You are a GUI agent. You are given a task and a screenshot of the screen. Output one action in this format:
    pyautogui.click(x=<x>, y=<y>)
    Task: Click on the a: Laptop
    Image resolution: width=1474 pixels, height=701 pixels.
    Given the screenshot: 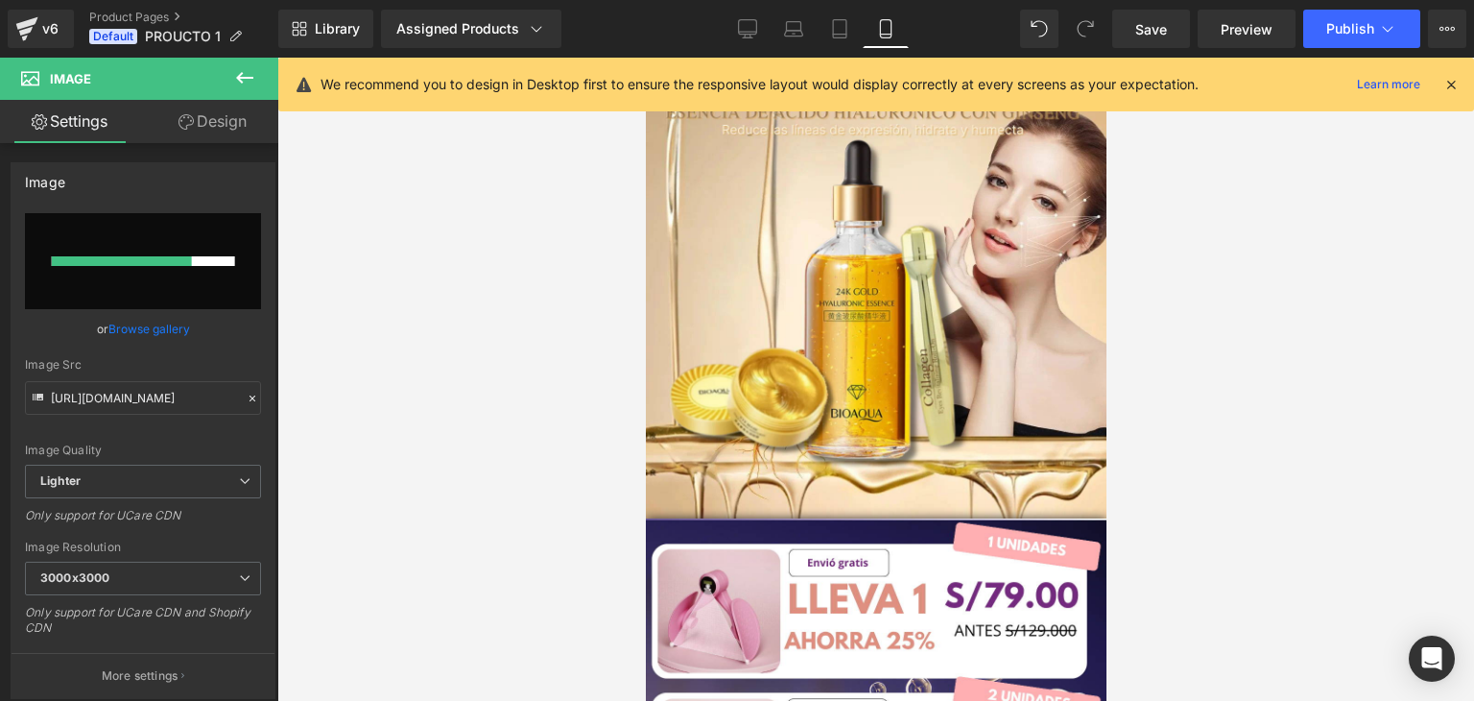 What is the action you would take?
    pyautogui.click(x=794, y=29)
    